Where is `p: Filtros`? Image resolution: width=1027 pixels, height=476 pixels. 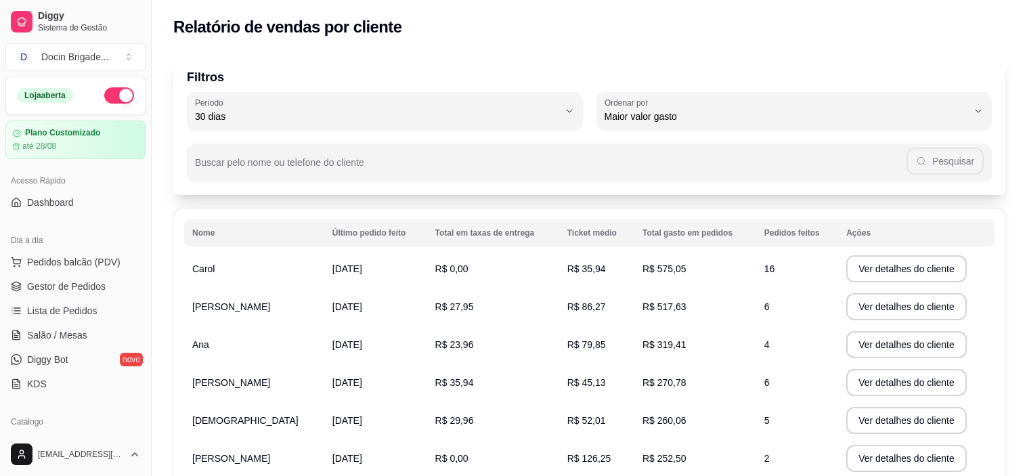 p: Filtros is located at coordinates (589, 77).